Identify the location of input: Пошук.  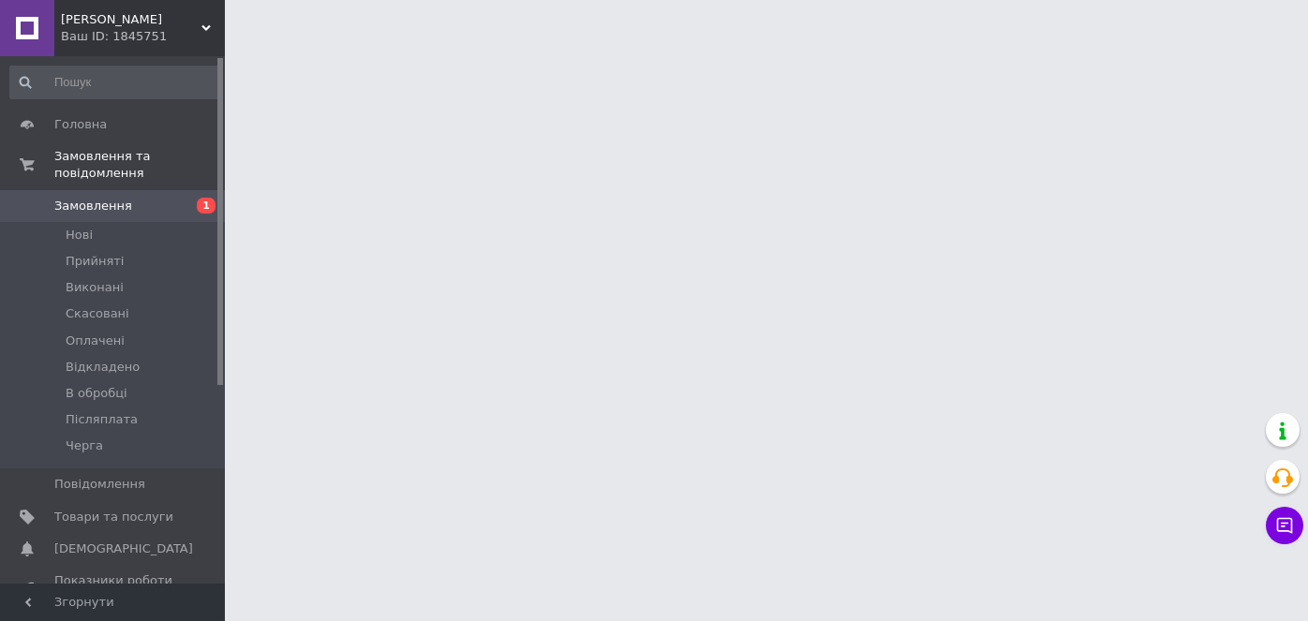
(115, 82).